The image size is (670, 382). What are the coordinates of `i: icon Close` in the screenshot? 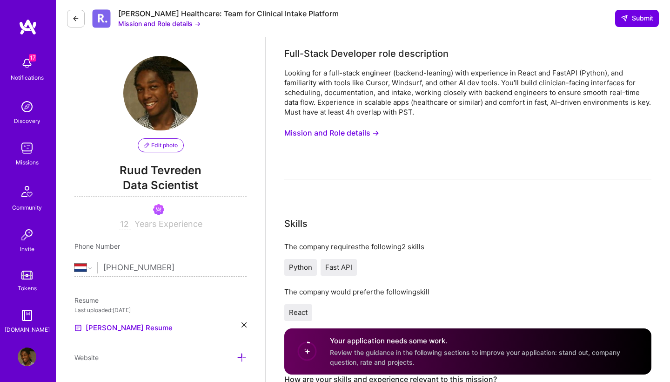 It's located at (244, 324).